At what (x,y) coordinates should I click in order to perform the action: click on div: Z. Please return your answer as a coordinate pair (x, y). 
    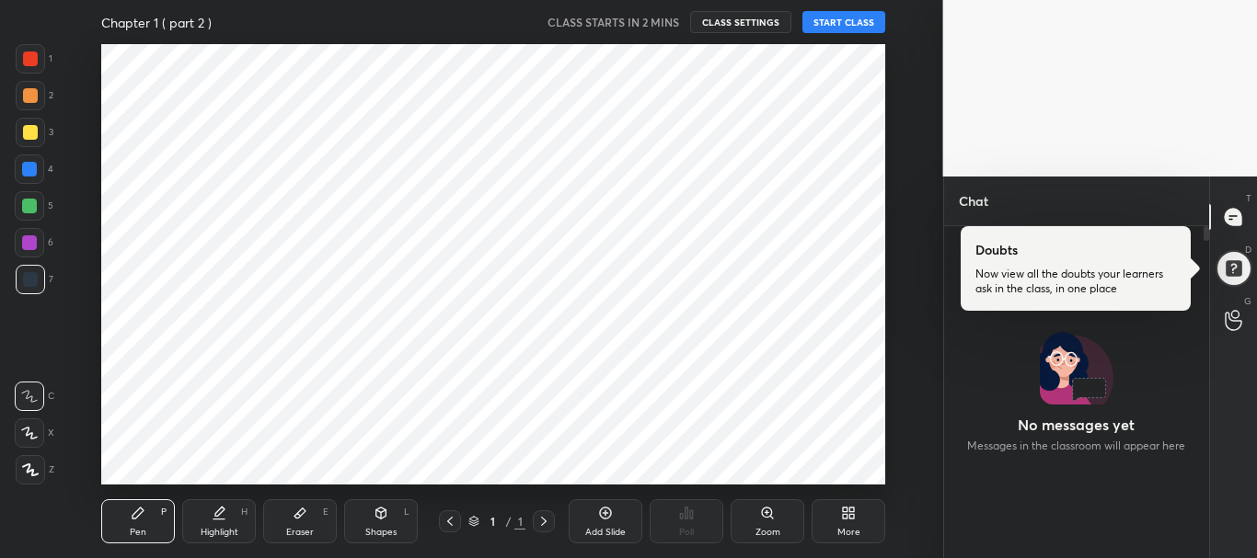
    Looking at the image, I should click on (35, 470).